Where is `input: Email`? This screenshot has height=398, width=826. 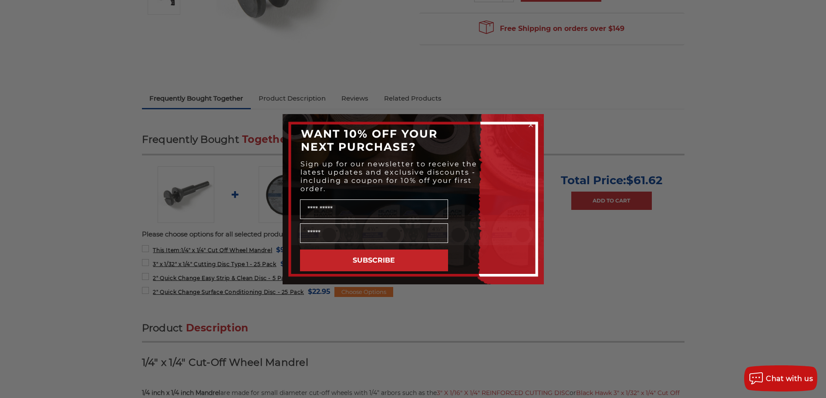 input: Email is located at coordinates (374, 233).